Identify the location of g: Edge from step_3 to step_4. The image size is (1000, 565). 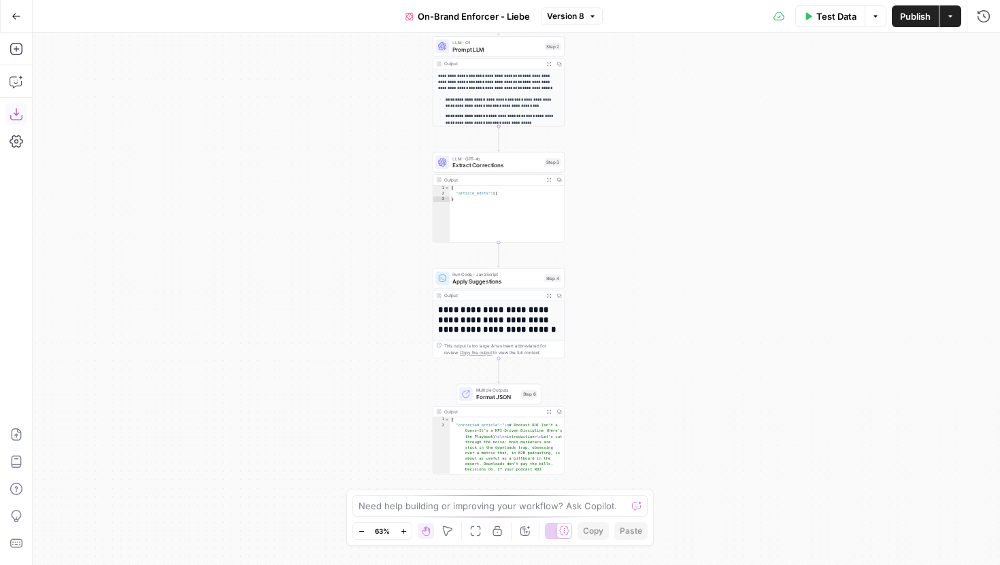
(498, 255).